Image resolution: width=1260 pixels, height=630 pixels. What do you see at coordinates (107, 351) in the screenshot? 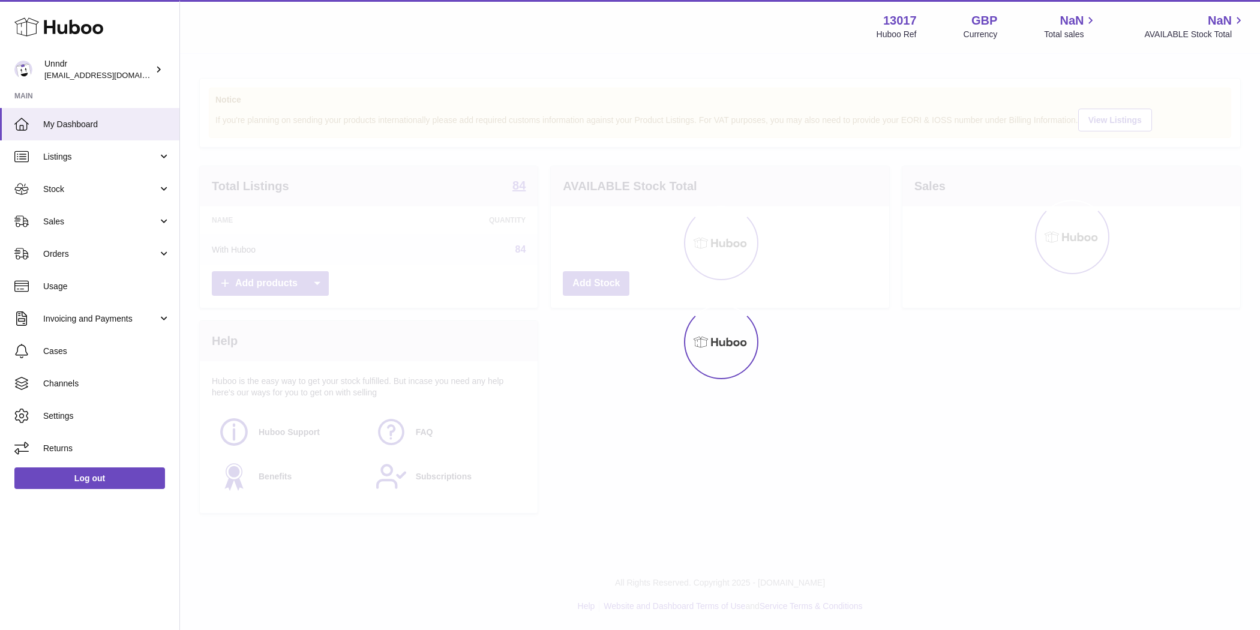
I see `span: Cases` at bounding box center [107, 351].